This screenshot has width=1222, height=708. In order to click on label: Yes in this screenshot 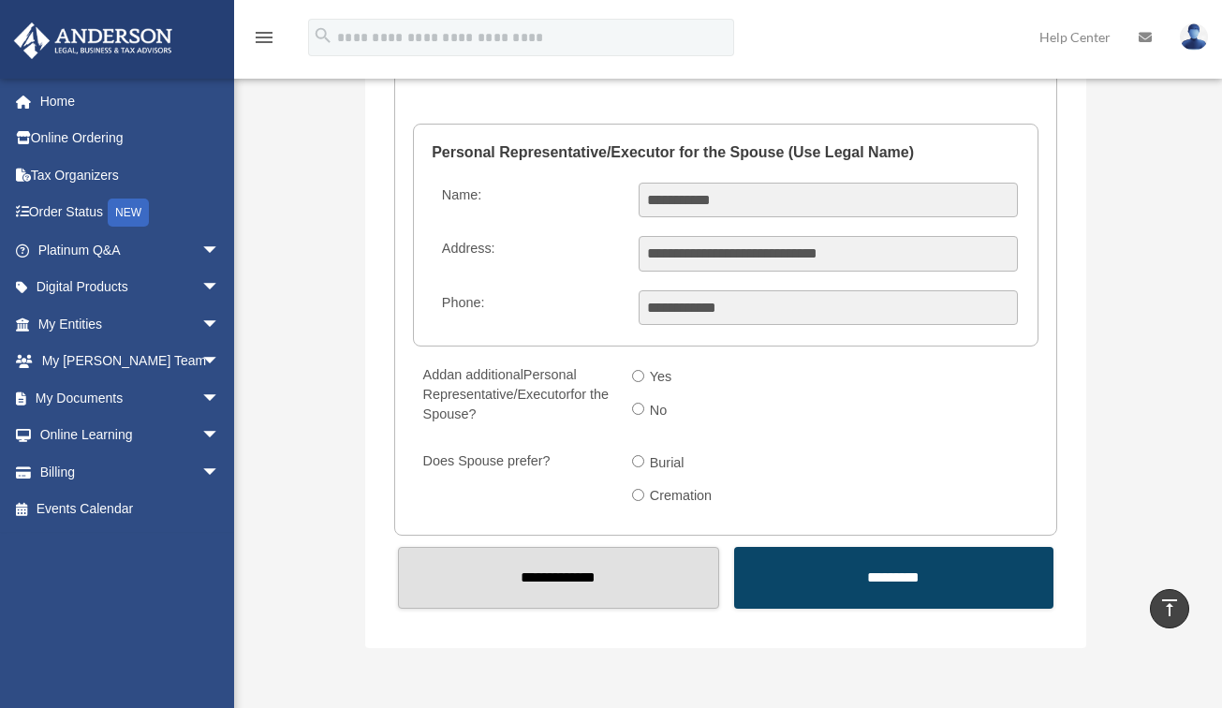, I will do `click(662, 378)`.